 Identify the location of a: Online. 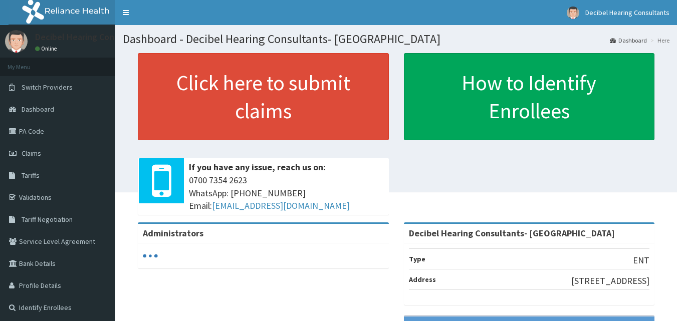
(47, 49).